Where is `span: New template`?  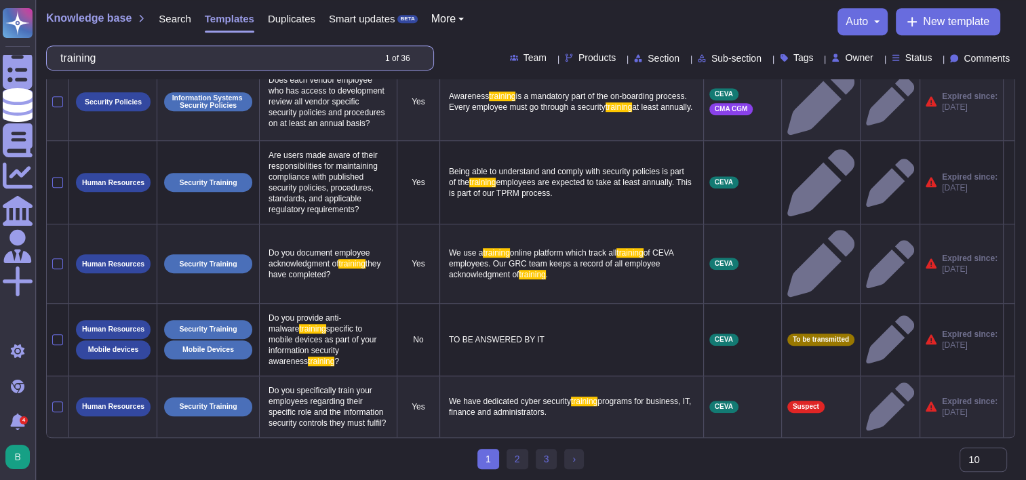
span: New template is located at coordinates (956, 22).